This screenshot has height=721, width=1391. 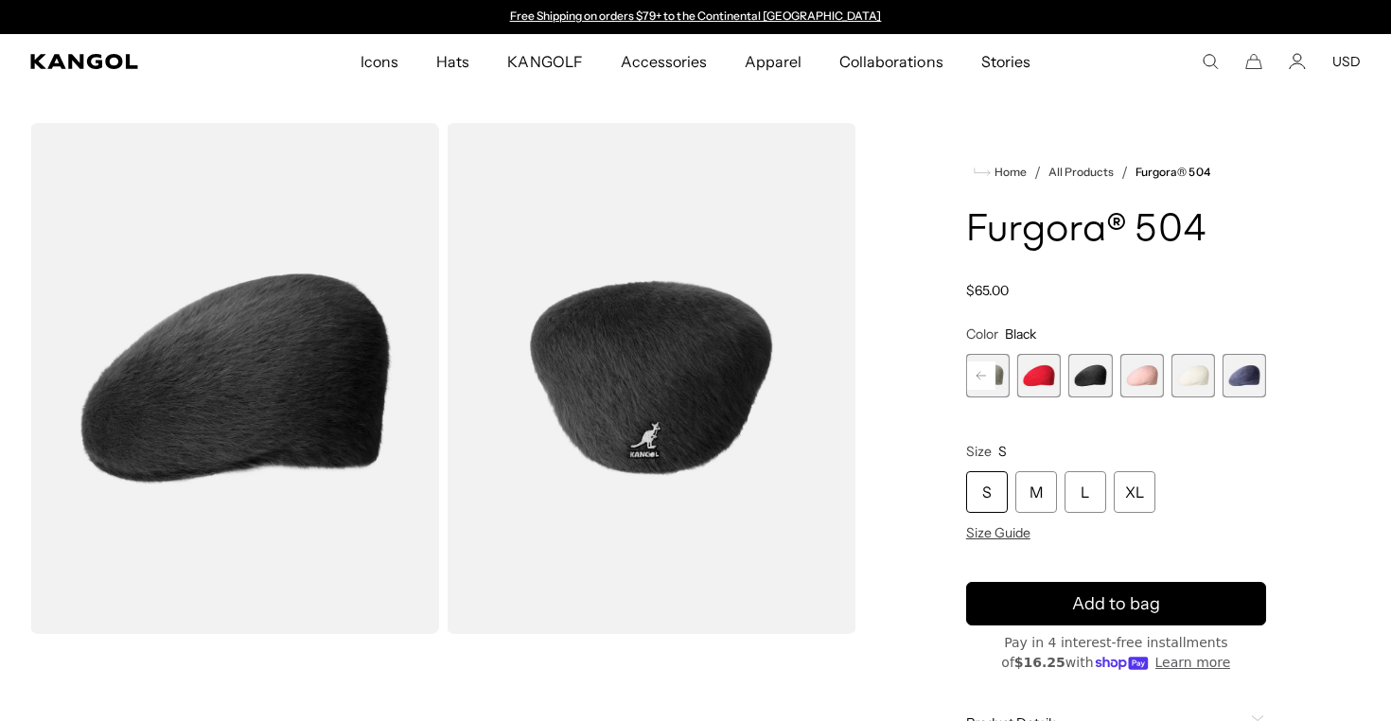 I want to click on a: Furgora® 504, so click(x=1172, y=172).